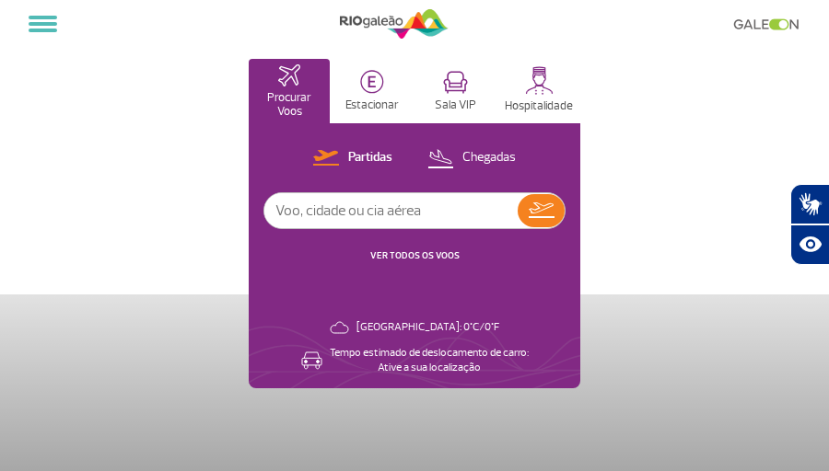 The width and height of the screenshot is (829, 471). Describe the element at coordinates (539, 91) in the screenshot. I see `button: Hospitalidade` at that location.